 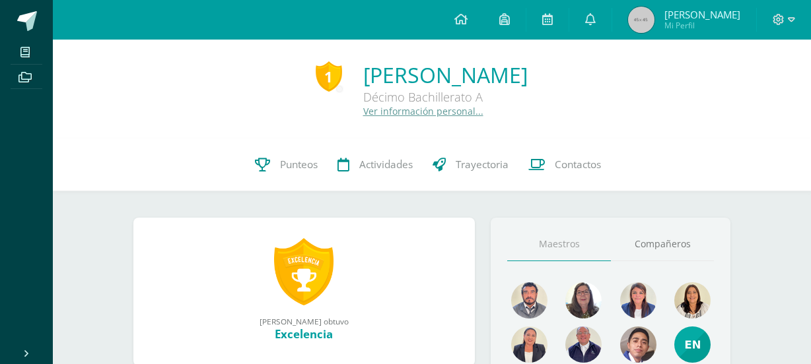 I want to click on a: Contactos, so click(x=565, y=165).